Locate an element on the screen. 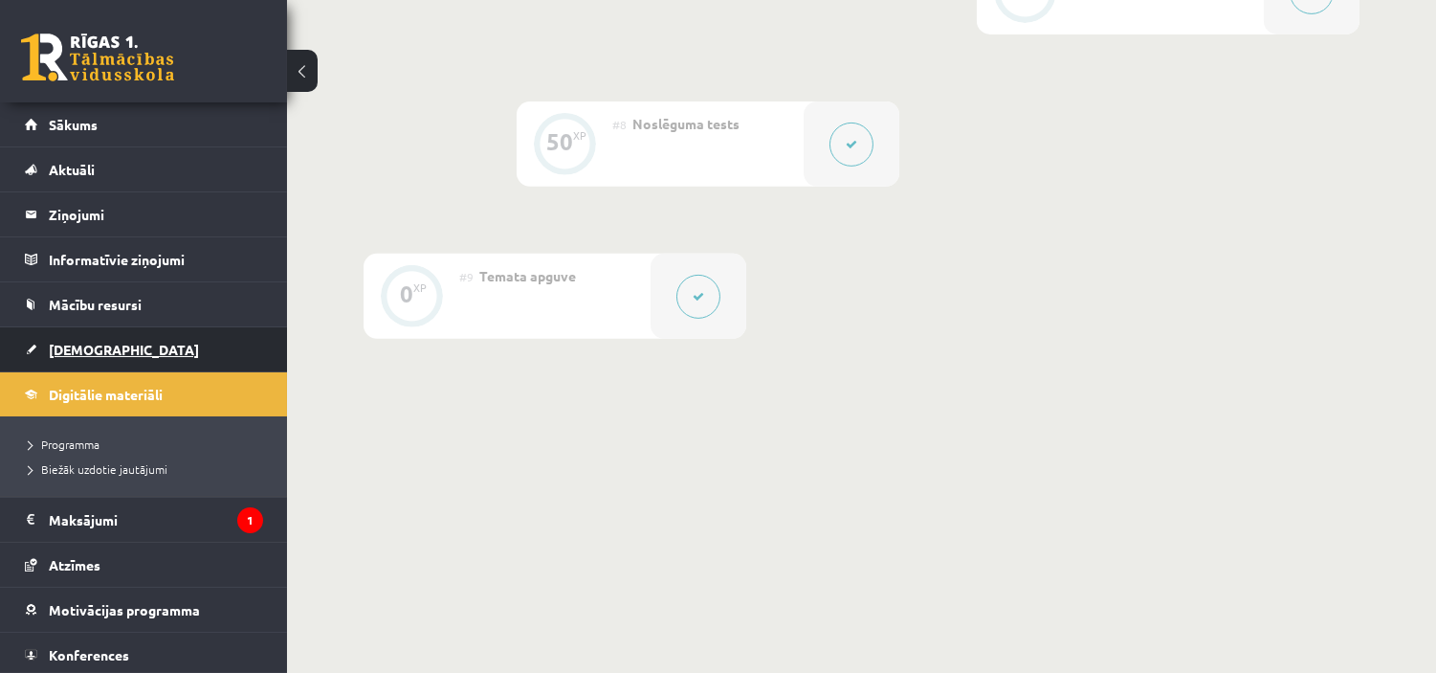 The width and height of the screenshot is (1436, 673). span: Biežāk uzdotie jautājumi is located at coordinates (98, 469).